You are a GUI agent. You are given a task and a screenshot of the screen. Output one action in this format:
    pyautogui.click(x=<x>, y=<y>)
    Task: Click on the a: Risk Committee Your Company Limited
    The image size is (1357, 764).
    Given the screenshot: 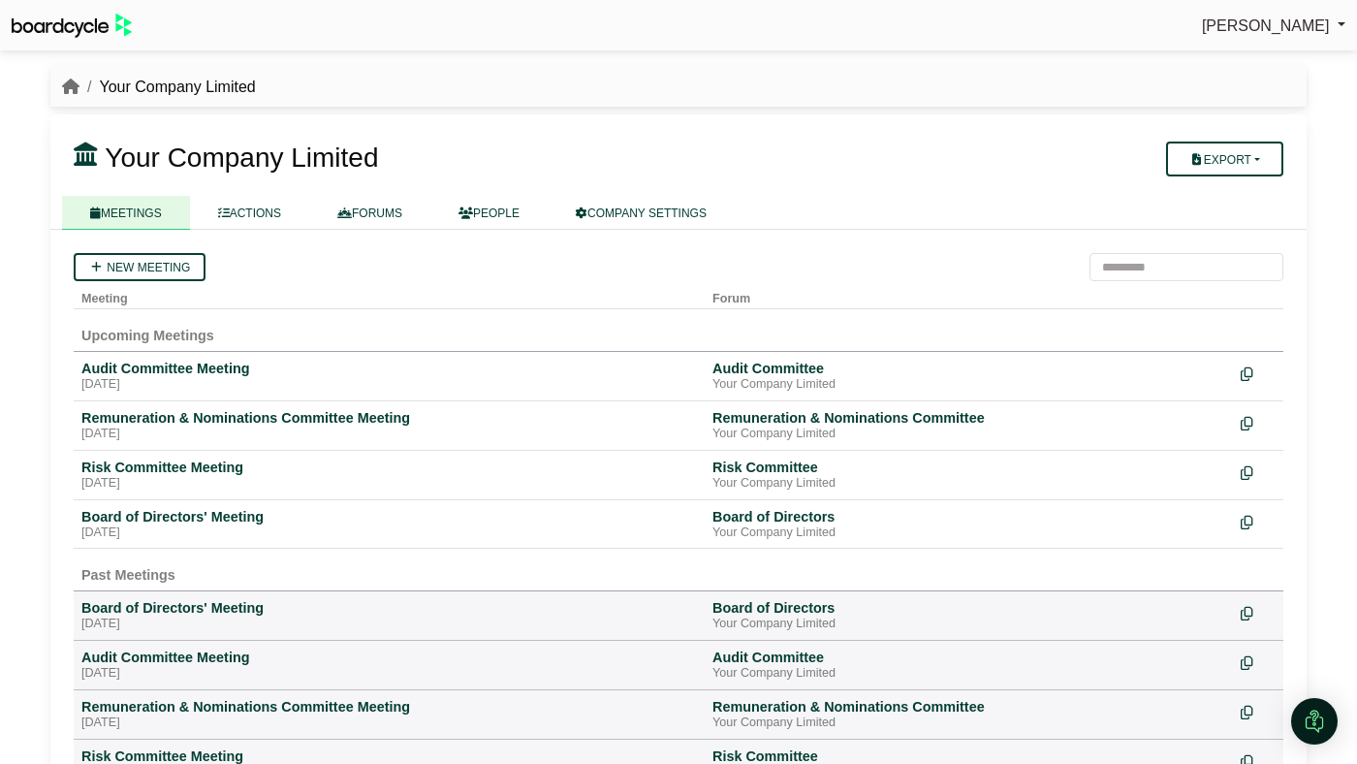 What is the action you would take?
    pyautogui.click(x=968, y=475)
    